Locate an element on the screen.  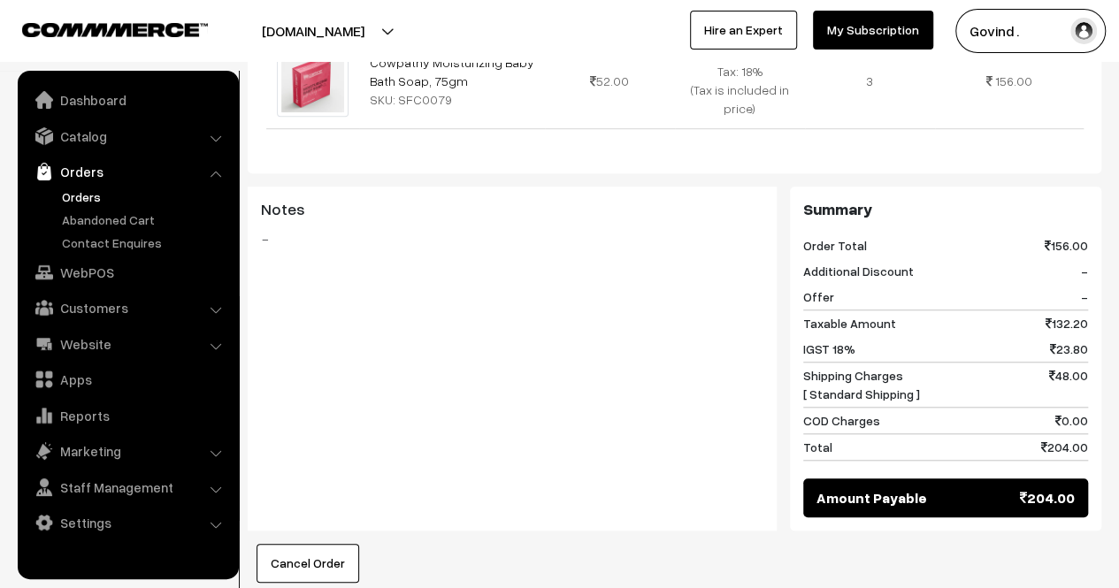
span: 132.20 is located at coordinates (1067, 323).